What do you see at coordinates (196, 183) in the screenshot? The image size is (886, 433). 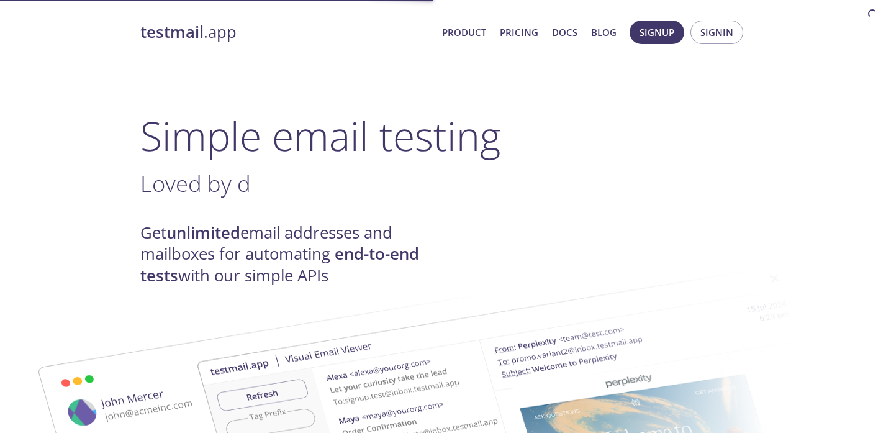 I see `span: Loved by d` at bounding box center [196, 183].